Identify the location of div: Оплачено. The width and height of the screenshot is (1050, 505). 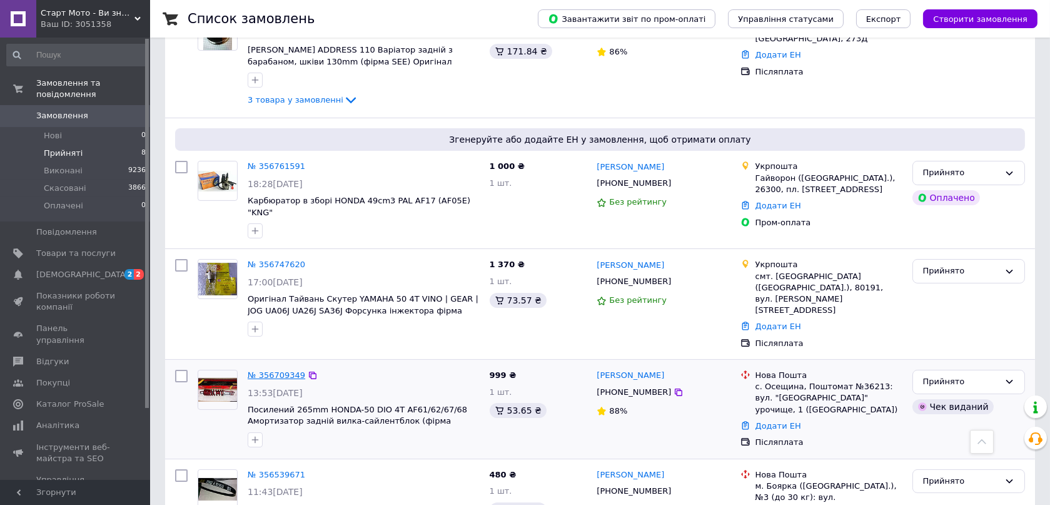
(946, 198).